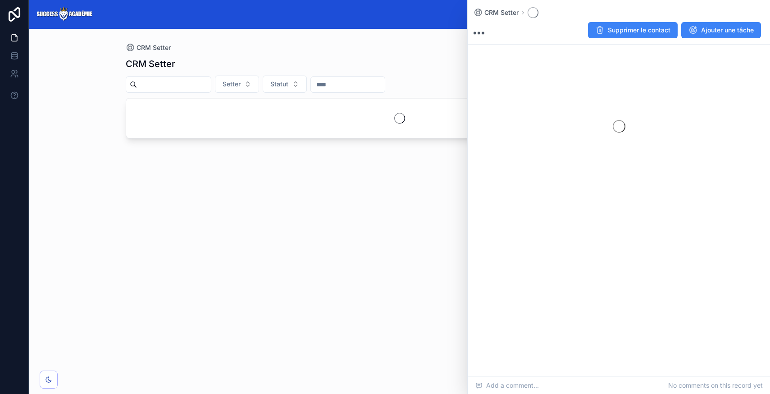 The height and width of the screenshot is (394, 770). Describe the element at coordinates (507, 386) in the screenshot. I see `span: Add a comment...` at that location.